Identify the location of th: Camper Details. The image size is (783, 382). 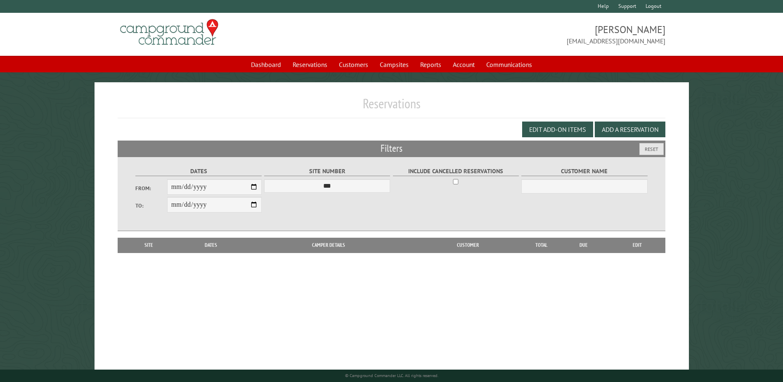
(329, 245).